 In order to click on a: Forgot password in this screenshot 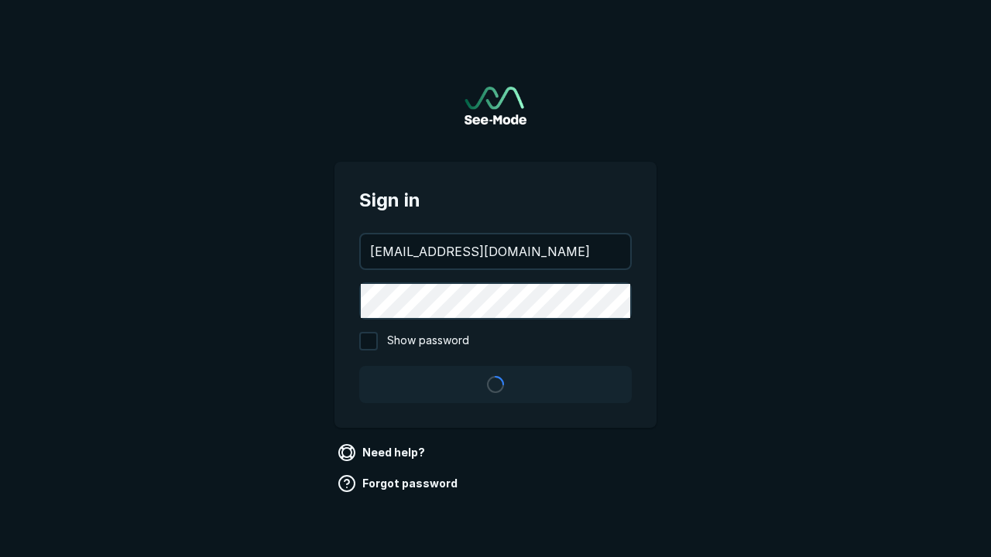, I will do `click(399, 484)`.